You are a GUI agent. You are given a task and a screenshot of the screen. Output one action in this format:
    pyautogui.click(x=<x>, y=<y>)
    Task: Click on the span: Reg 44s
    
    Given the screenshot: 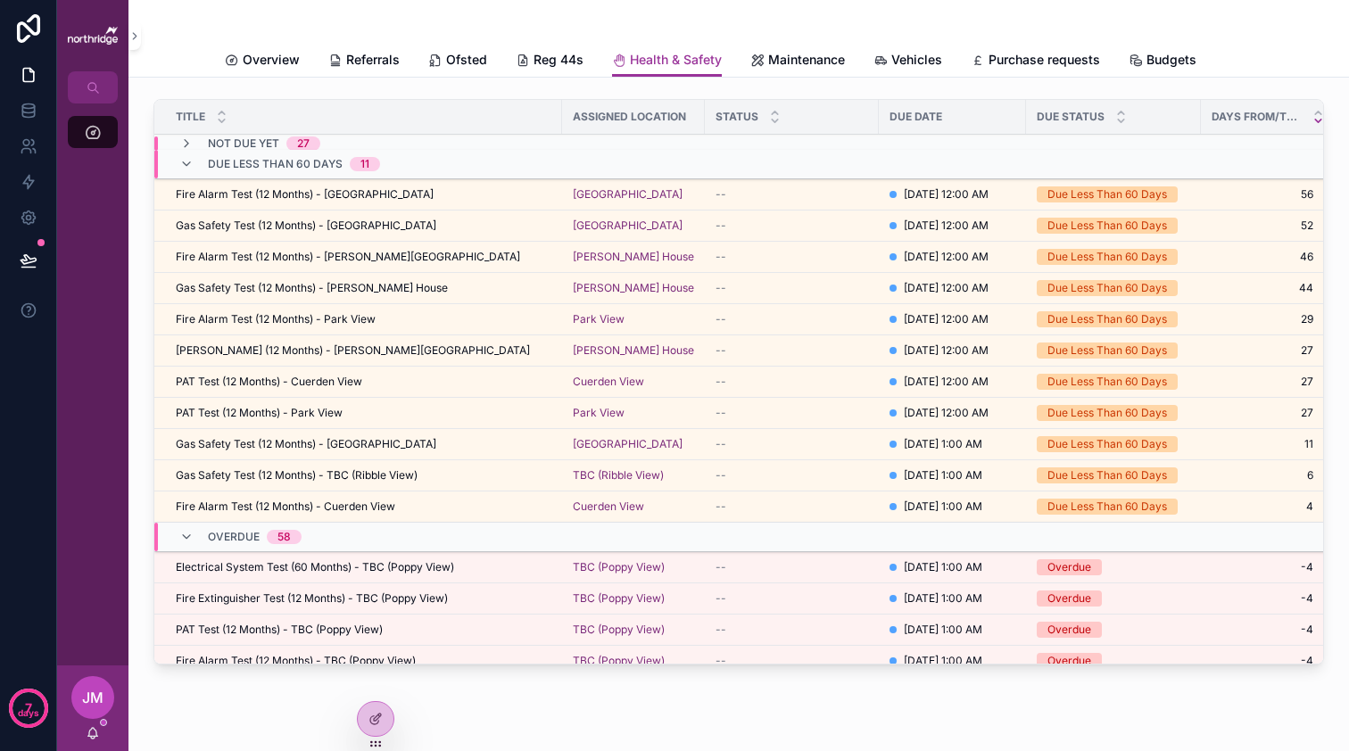 What is the action you would take?
    pyautogui.click(x=558, y=60)
    